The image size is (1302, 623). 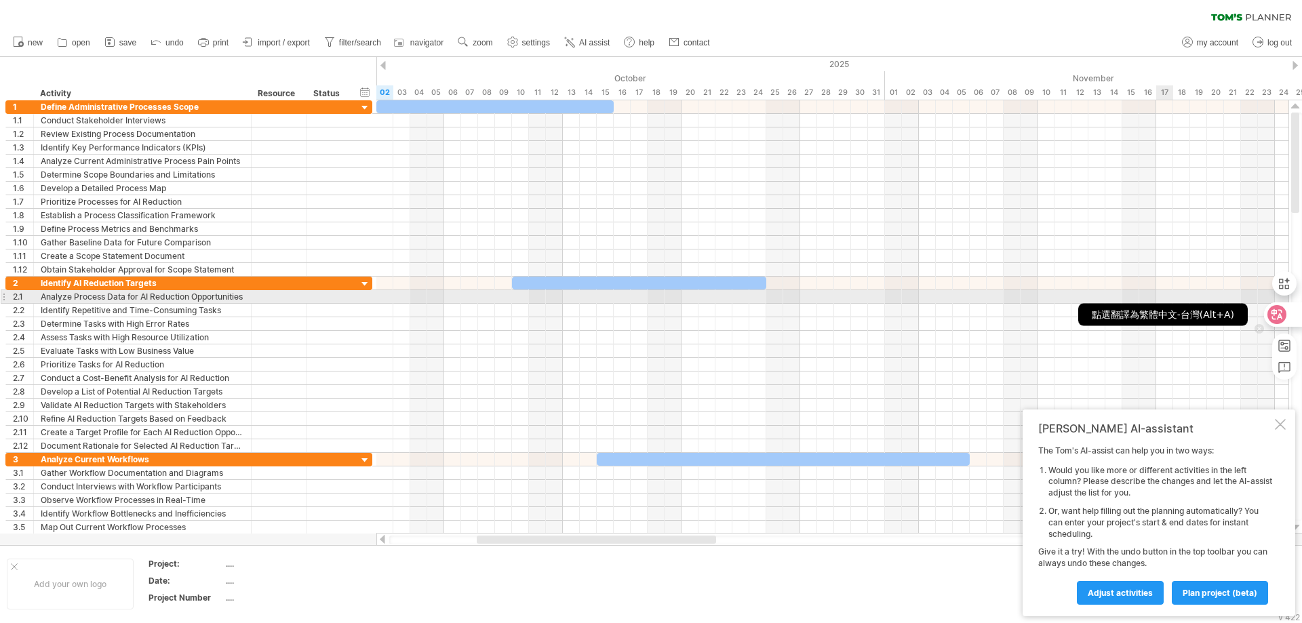 What do you see at coordinates (1266, 92) in the screenshot?
I see `div: Sunday, 23 November 2025` at bounding box center [1266, 92].